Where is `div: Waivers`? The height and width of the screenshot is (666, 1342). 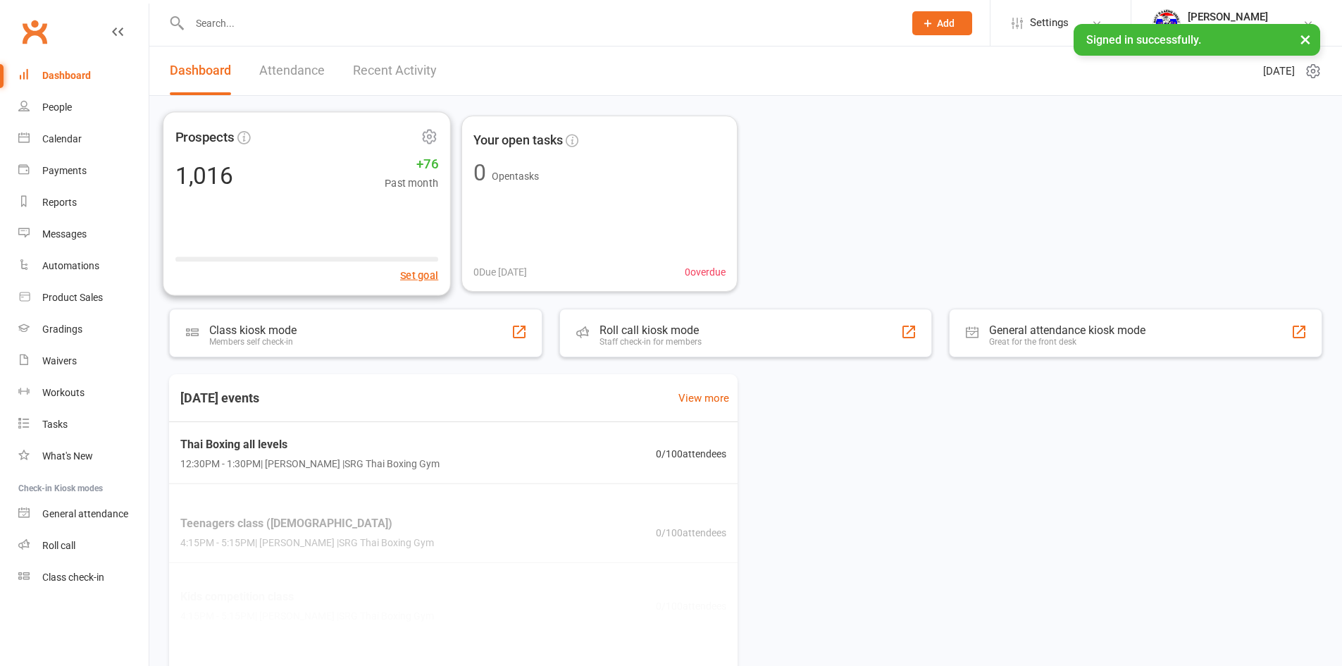
div: Waivers is located at coordinates (59, 361).